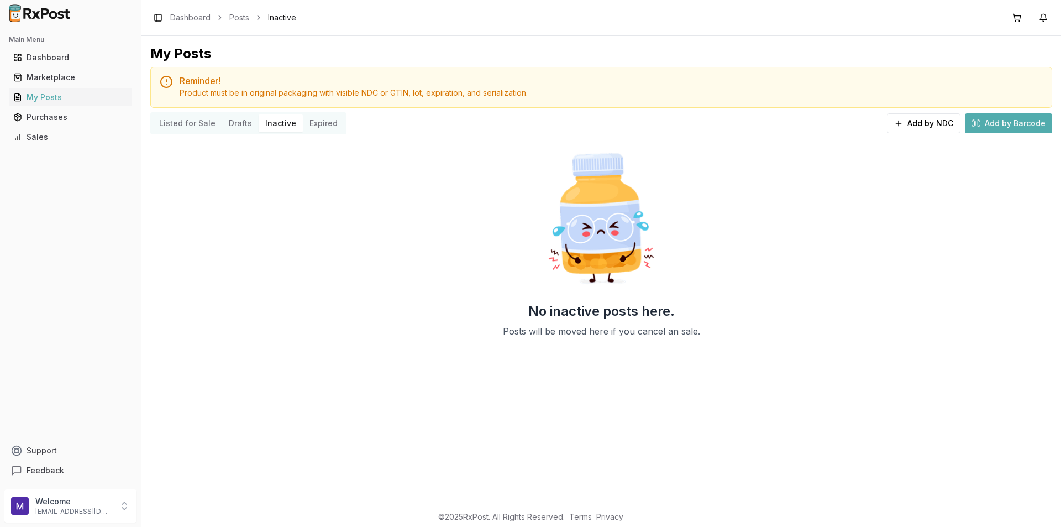 This screenshot has width=1061, height=527. Describe the element at coordinates (70, 117) in the screenshot. I see `a: Purchases` at that location.